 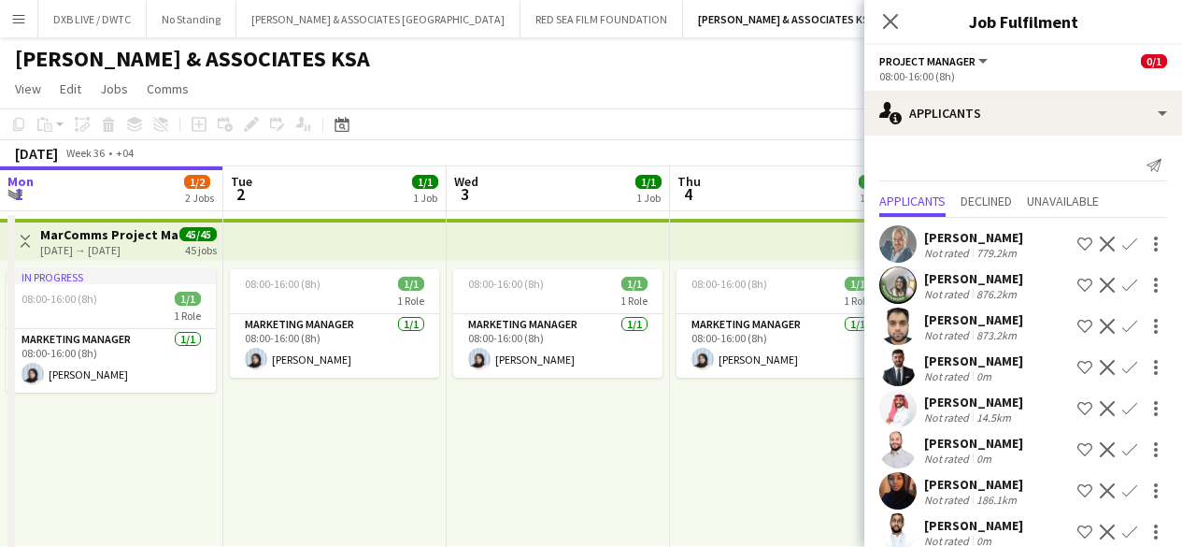 What do you see at coordinates (70, 89) in the screenshot?
I see `span: Edit` at bounding box center [70, 89].